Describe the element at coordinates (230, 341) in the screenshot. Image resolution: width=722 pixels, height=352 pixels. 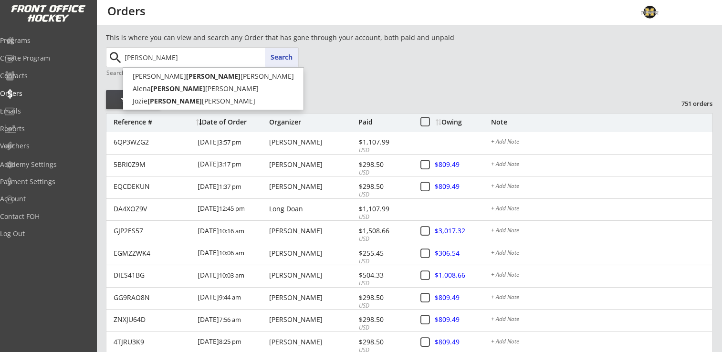
I see `font: 8:25 pm` at that location.